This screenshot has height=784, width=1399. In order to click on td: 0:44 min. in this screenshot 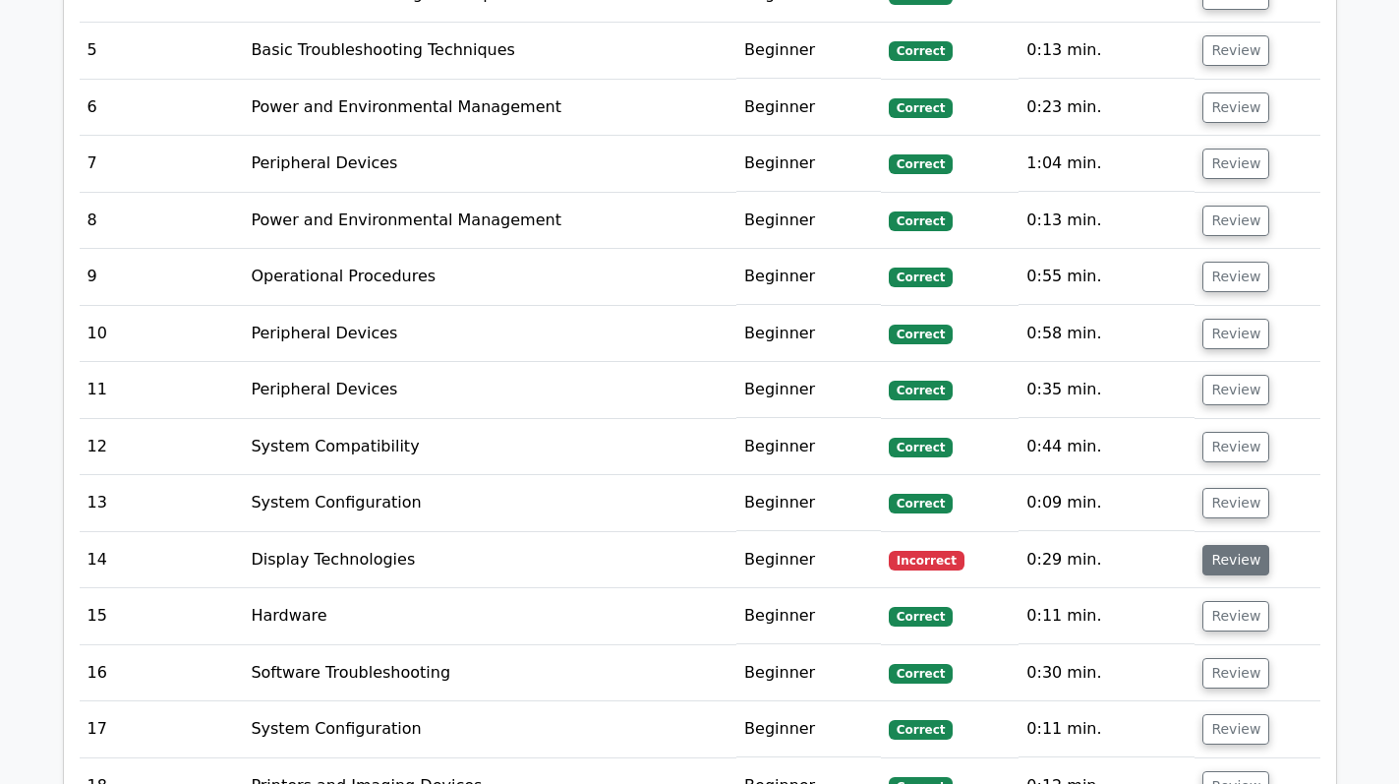, I will do `click(1106, 446)`.